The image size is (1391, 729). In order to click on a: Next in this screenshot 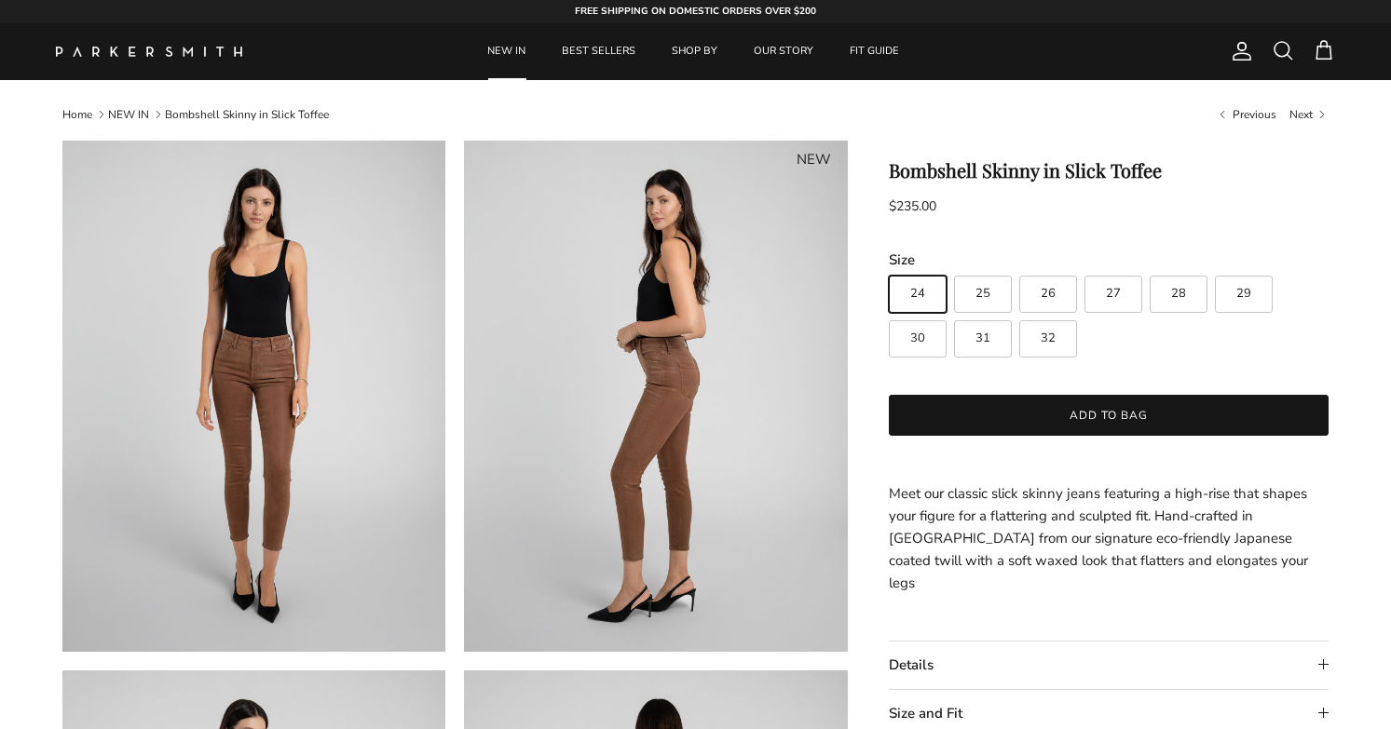, I will do `click(1309, 114)`.